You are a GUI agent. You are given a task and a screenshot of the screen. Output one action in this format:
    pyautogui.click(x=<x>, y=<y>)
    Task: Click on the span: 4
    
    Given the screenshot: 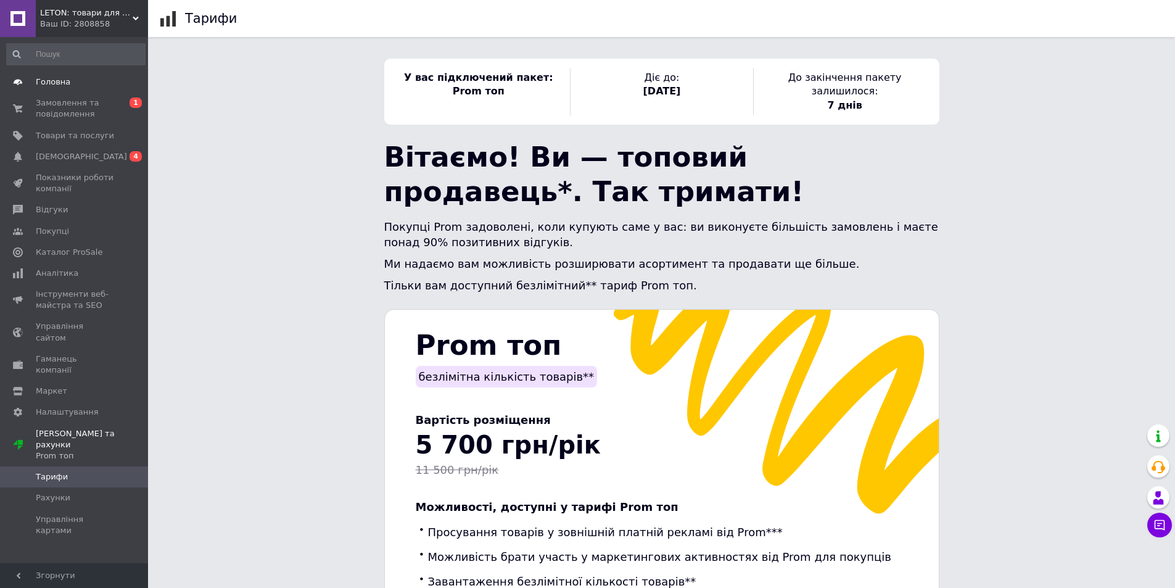 What is the action you would take?
    pyautogui.click(x=136, y=156)
    